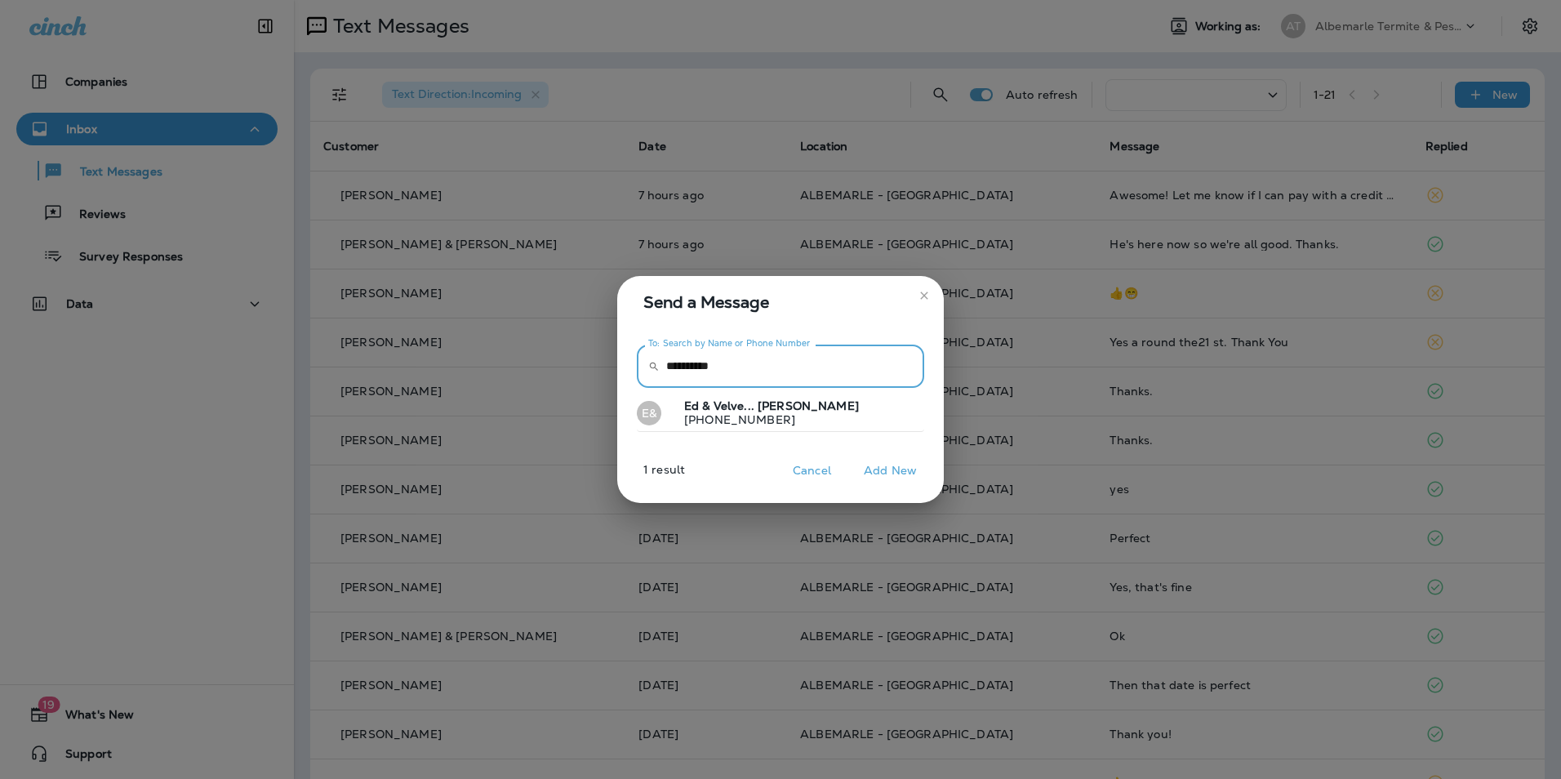 The width and height of the screenshot is (1561, 779). What do you see at coordinates (648, 476) in the screenshot?
I see `p: 1 result` at bounding box center [648, 476].